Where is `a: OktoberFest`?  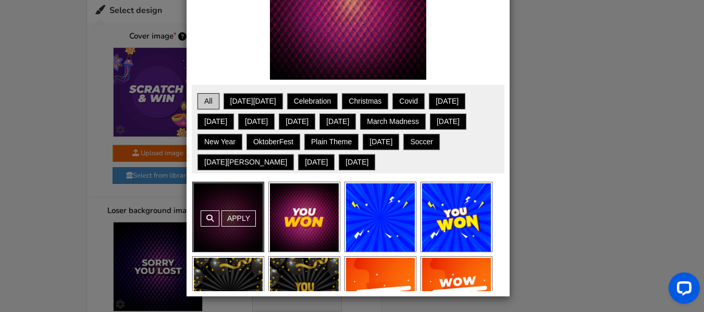
a: OktoberFest is located at coordinates (273, 142).